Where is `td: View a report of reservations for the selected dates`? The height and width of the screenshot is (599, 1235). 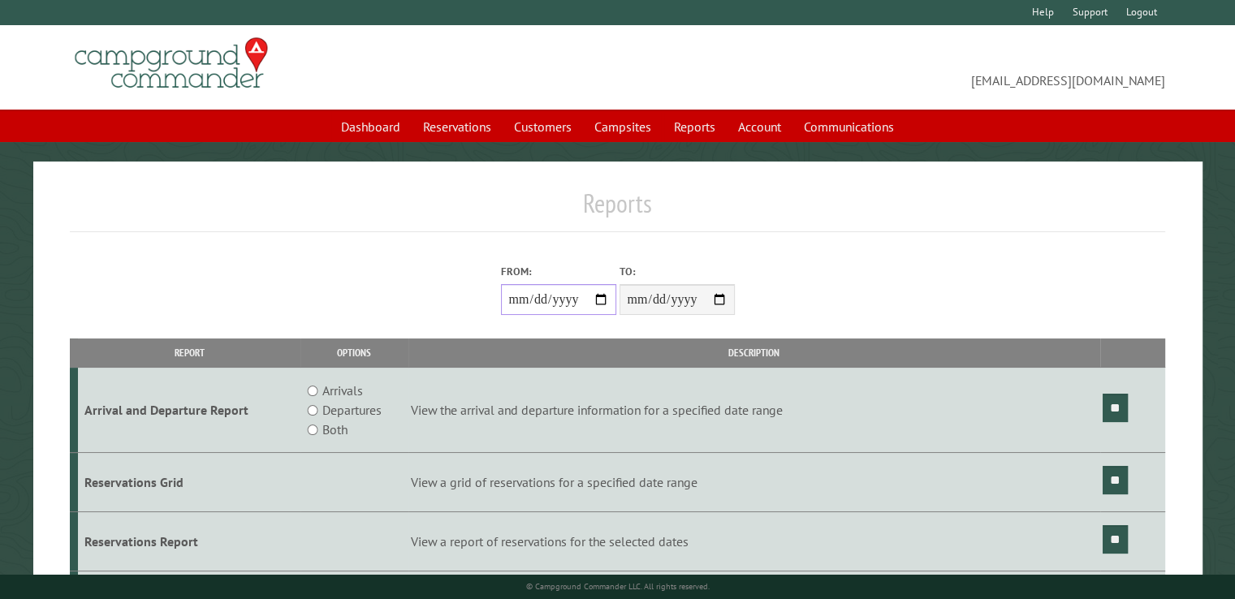
td: View a report of reservations for the selected dates is located at coordinates (754, 541).